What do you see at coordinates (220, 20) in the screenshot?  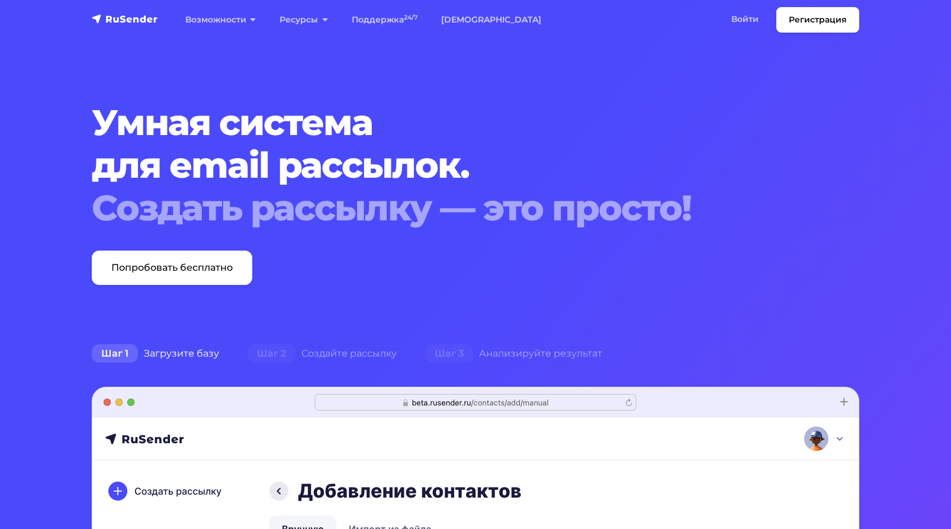 I see `a: Возможности` at bounding box center [220, 20].